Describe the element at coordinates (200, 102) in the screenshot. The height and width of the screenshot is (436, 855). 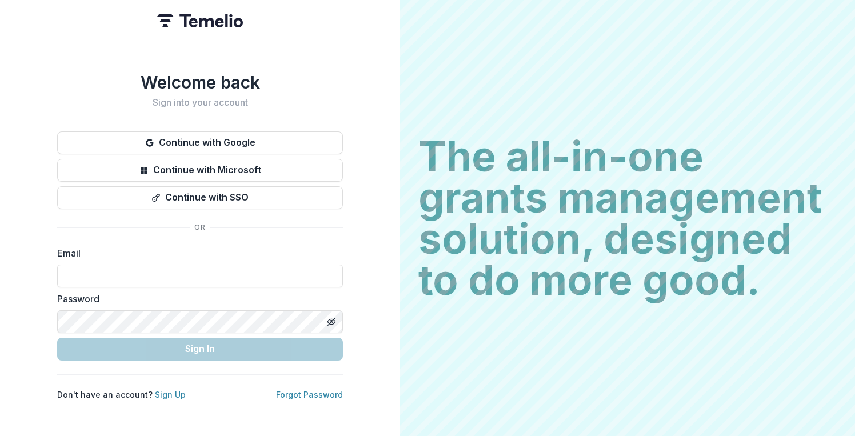
I see `h2: Sign into your account` at that location.